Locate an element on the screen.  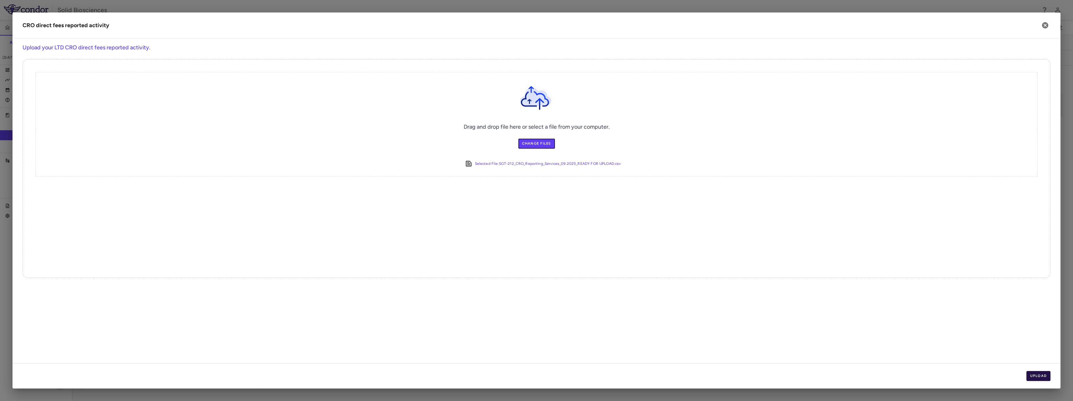
h6: Drag and drop file here or select a file from your computer. is located at coordinates (536, 127).